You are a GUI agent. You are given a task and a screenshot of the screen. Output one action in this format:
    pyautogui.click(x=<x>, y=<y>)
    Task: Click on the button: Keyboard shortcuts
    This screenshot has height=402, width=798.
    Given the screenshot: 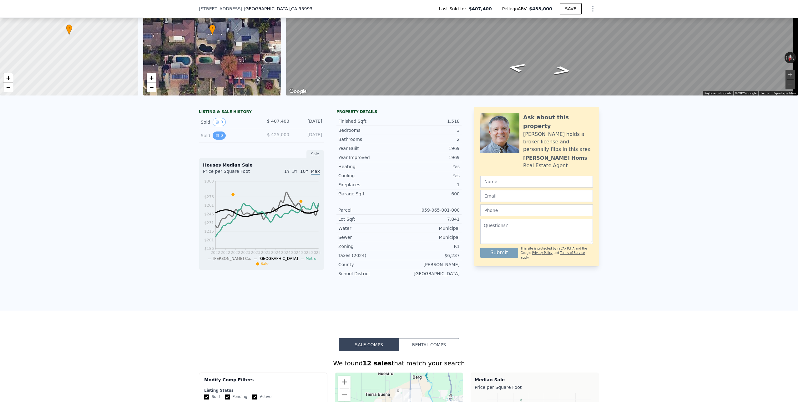 What is the action you would take?
    pyautogui.click(x=718, y=93)
    